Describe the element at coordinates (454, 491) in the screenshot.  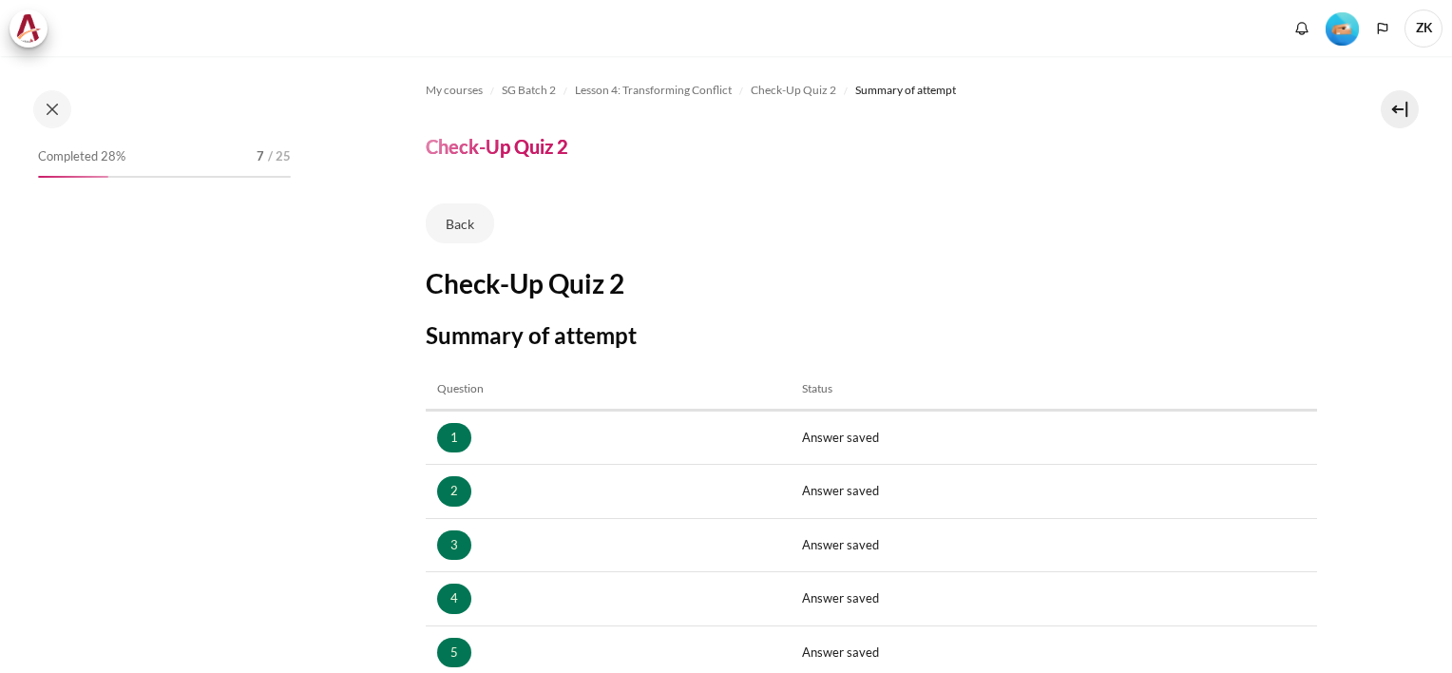
I see `a: 2` at that location.